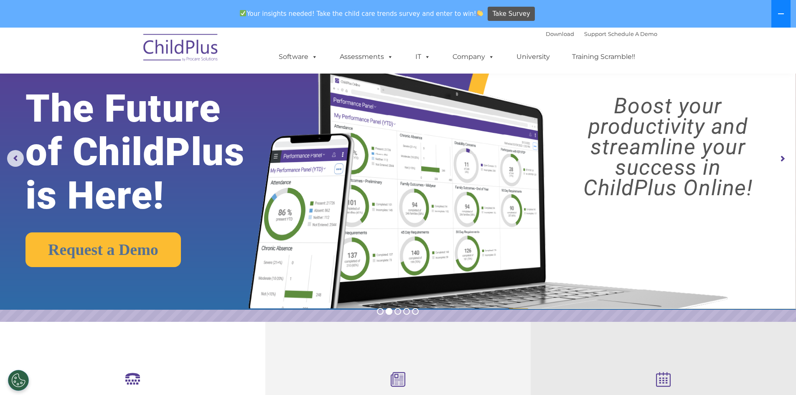 The image size is (796, 395). I want to click on span: Phone number, so click(134, 92).